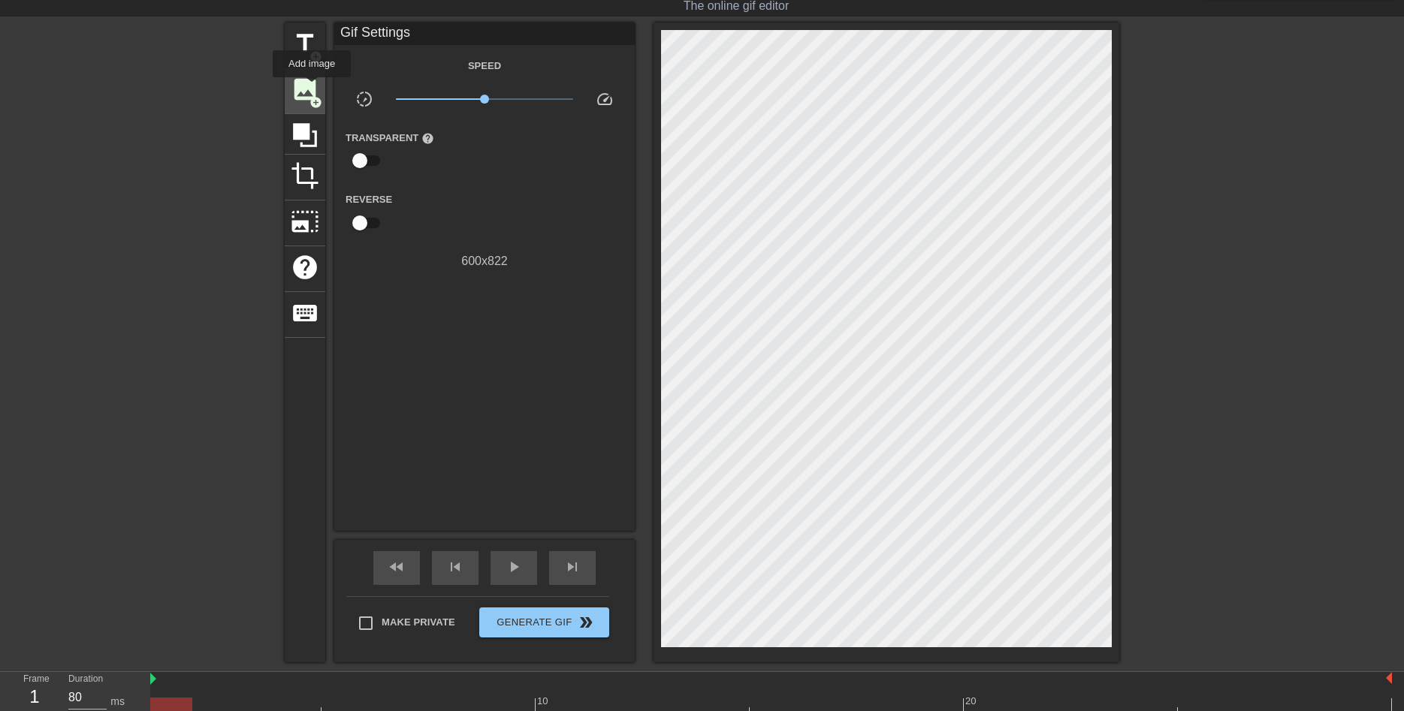 This screenshot has width=1404, height=711. What do you see at coordinates (305, 222) in the screenshot?
I see `span: photo_size_select_large` at bounding box center [305, 222].